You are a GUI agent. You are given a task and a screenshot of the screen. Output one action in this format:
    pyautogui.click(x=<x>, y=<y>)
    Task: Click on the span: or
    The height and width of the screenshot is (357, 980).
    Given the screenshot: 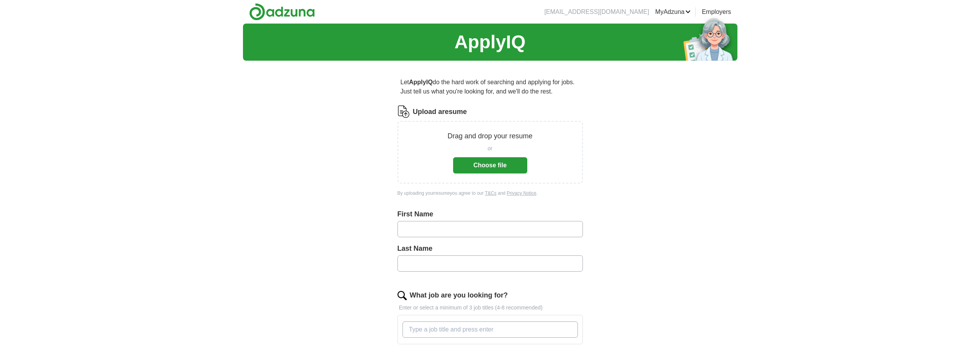 What is the action you would take?
    pyautogui.click(x=490, y=148)
    